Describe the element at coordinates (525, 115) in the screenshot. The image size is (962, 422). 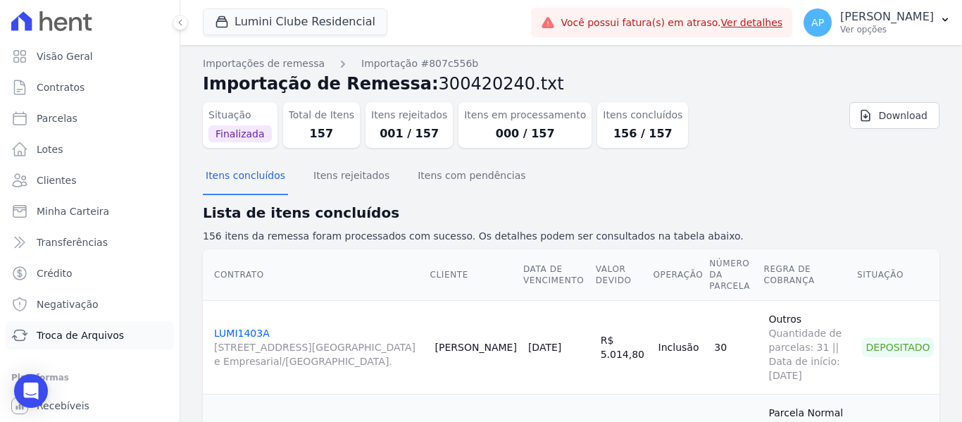
I see `dt: Itens em processamento` at that location.